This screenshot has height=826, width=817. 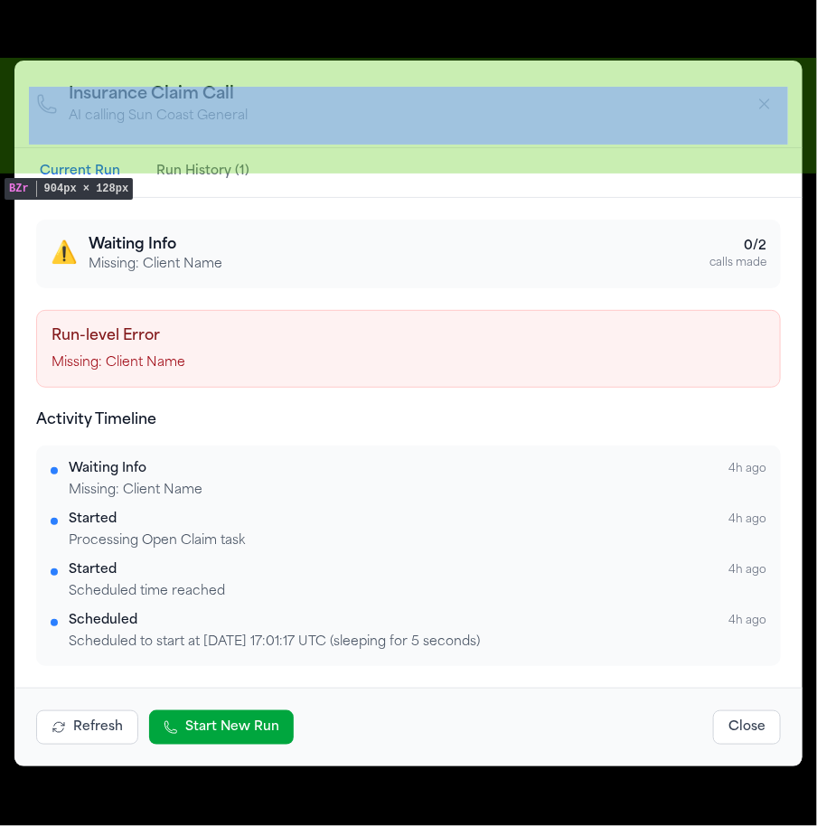 I want to click on div: Scheduled time reached, so click(x=418, y=592).